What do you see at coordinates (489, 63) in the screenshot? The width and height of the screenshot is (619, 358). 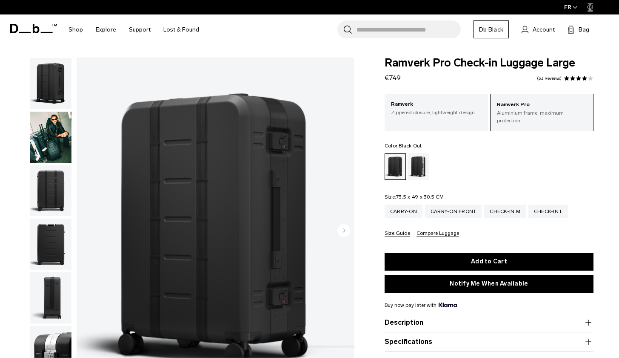 I see `span: Ramverk Pro Check-in Luggage Large` at bounding box center [489, 63].